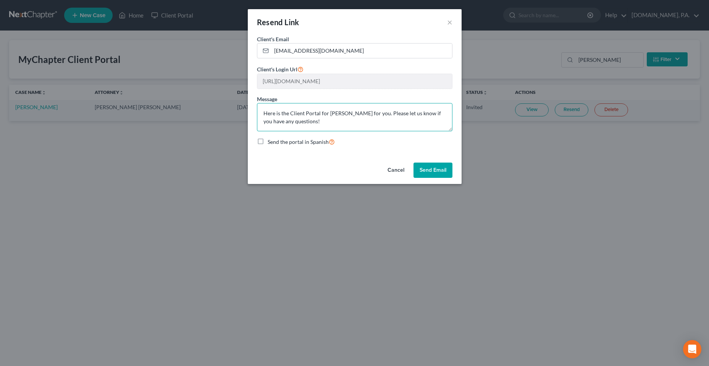 This screenshot has height=366, width=709. I want to click on div: Resend Link, so click(278, 22).